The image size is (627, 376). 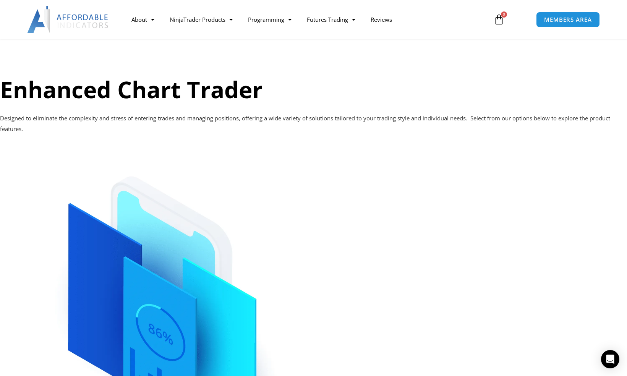 I want to click on a: Futures Trading, so click(x=331, y=19).